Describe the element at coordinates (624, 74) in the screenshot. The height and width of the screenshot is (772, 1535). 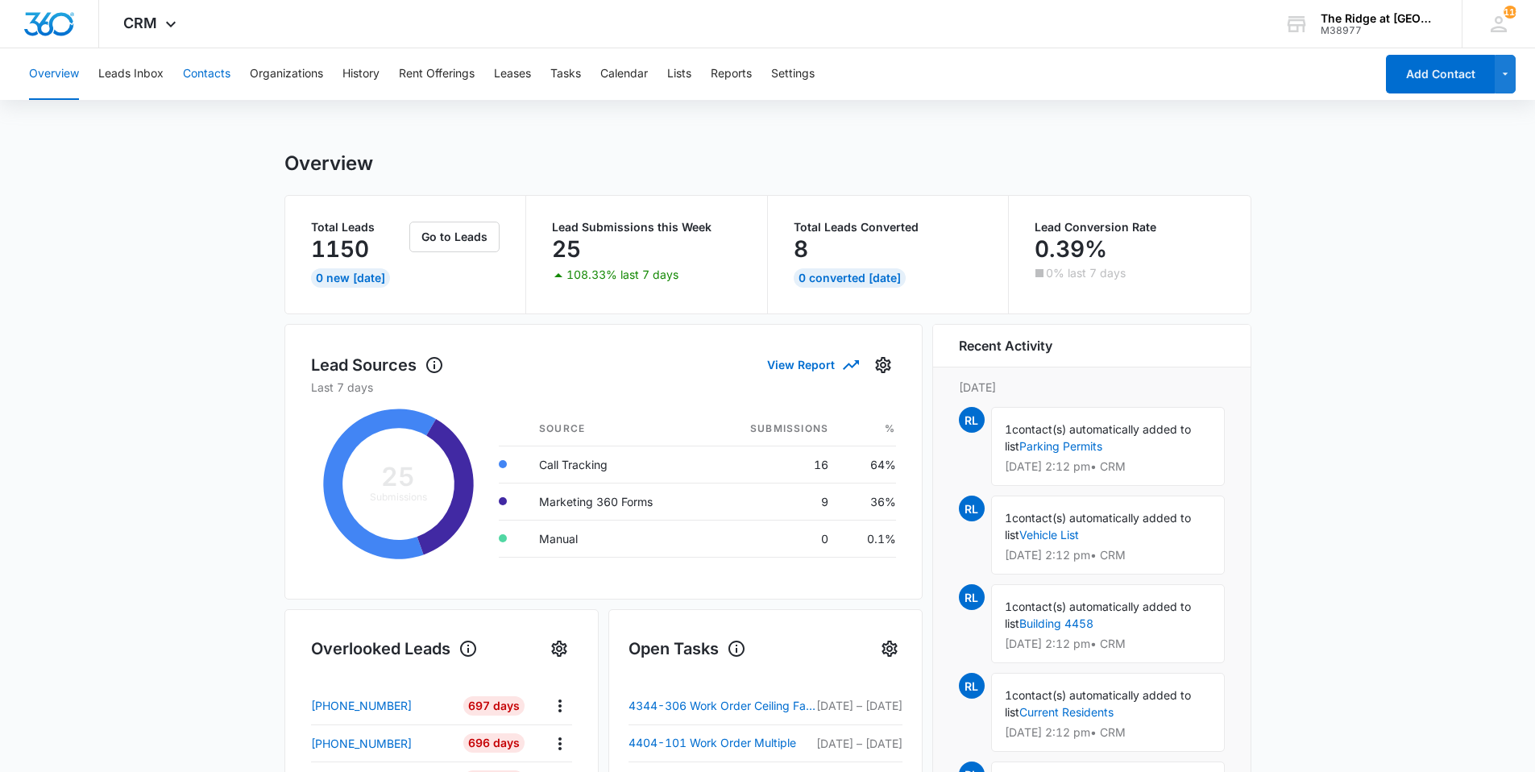
I see `button: Calendar` at that location.